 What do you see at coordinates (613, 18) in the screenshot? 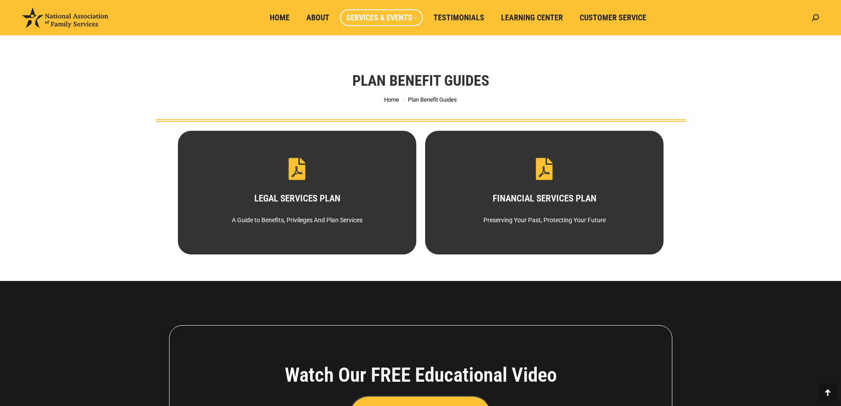
I see `span: Customer Service` at bounding box center [613, 18].